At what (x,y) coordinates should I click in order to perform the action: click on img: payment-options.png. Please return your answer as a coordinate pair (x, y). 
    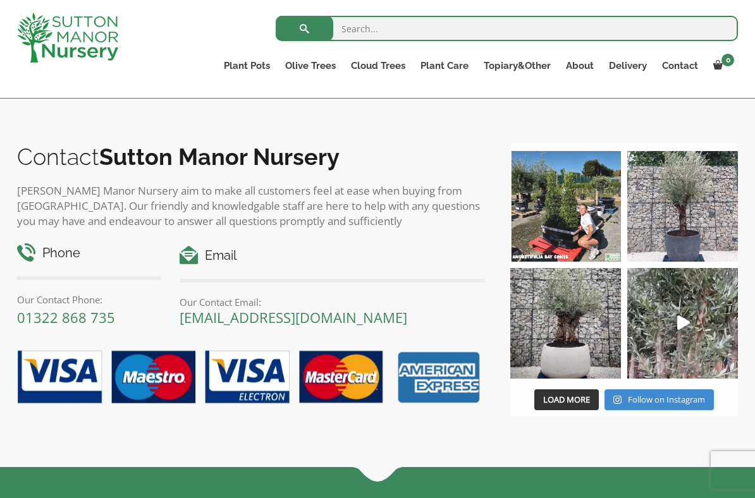
    Looking at the image, I should click on (246, 378).